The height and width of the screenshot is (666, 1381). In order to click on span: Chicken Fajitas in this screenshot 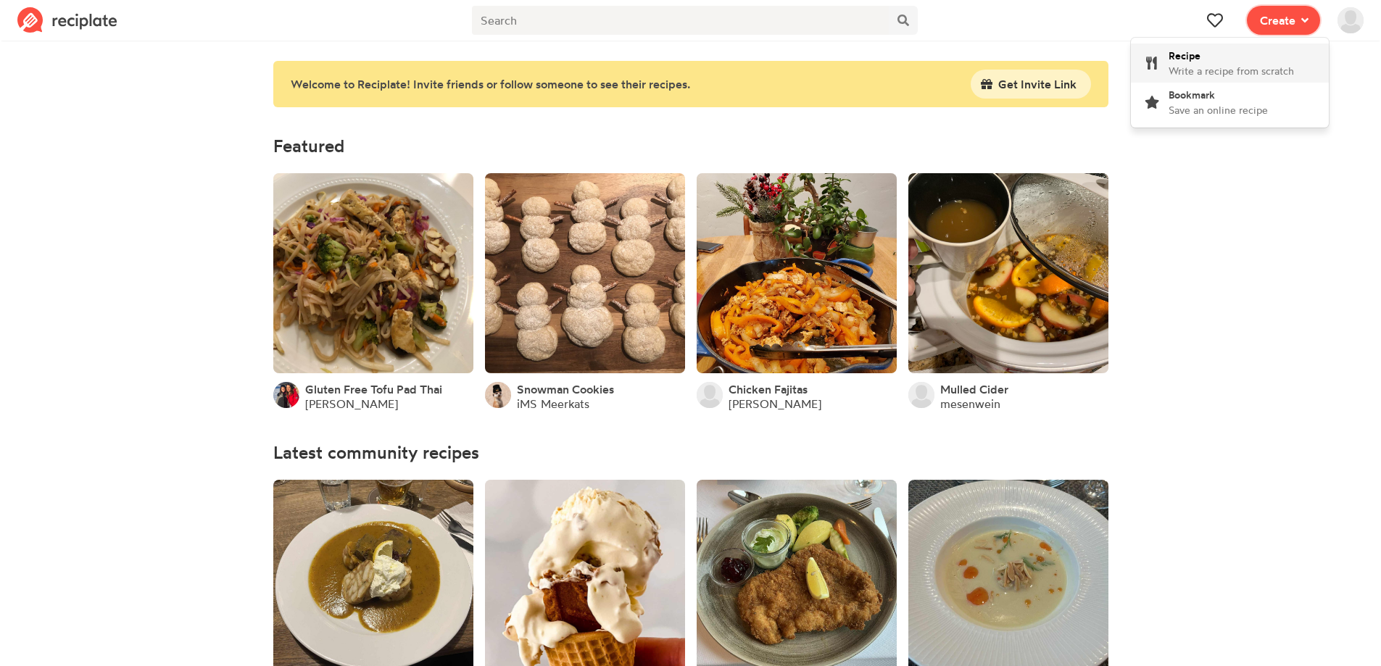, I will do `click(768, 389)`.